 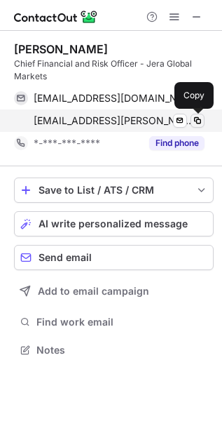 What do you see at coordinates (177, 143) in the screenshot?
I see `button: Reveal Button` at bounding box center [177, 143].